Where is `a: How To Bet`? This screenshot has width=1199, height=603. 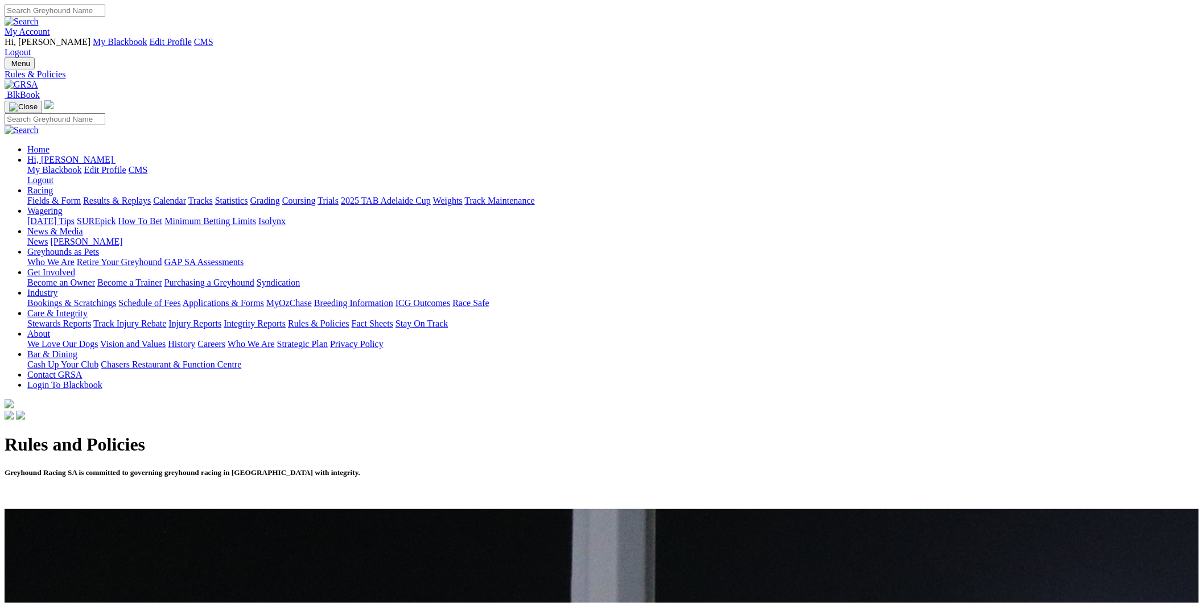 a: How To Bet is located at coordinates (141, 221).